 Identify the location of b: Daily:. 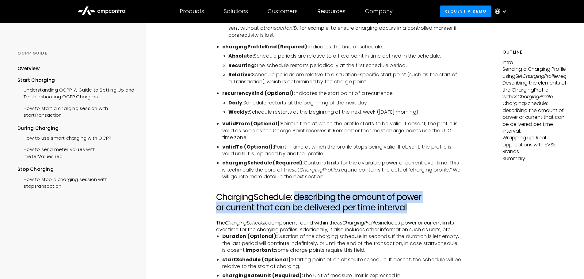
(236, 103).